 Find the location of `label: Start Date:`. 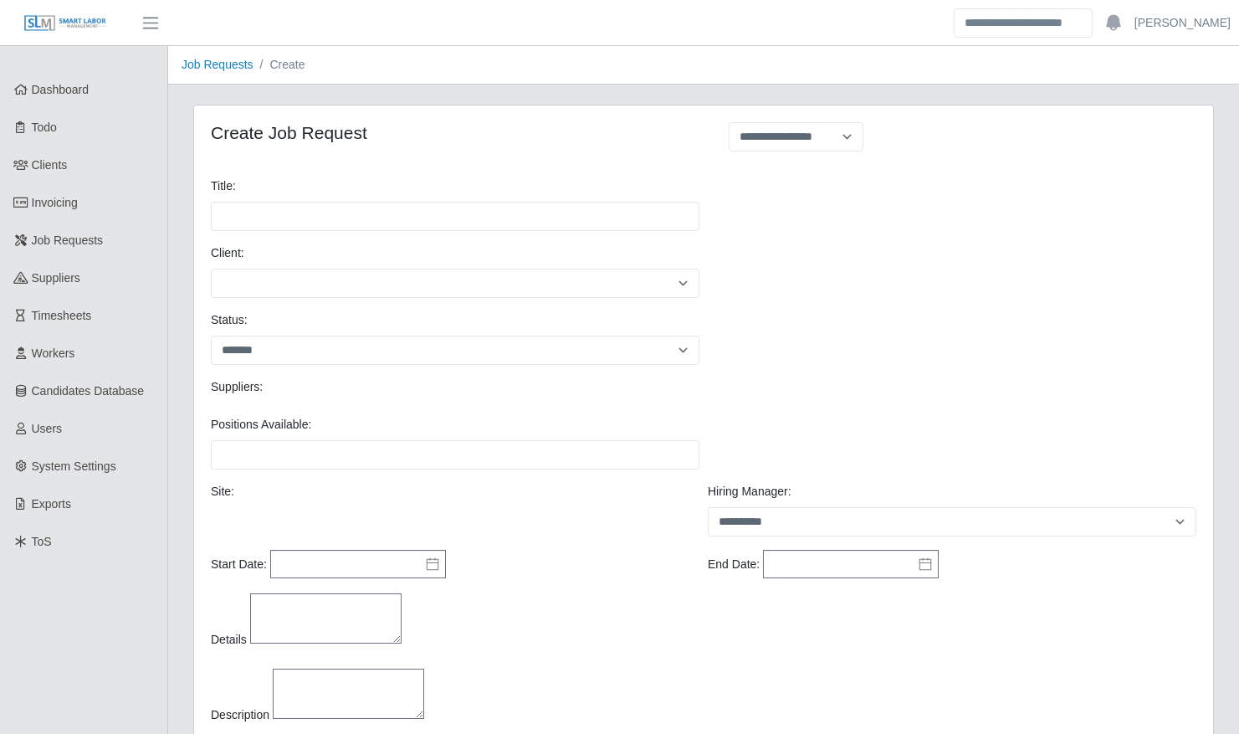

label: Start Date: is located at coordinates (238, 564).